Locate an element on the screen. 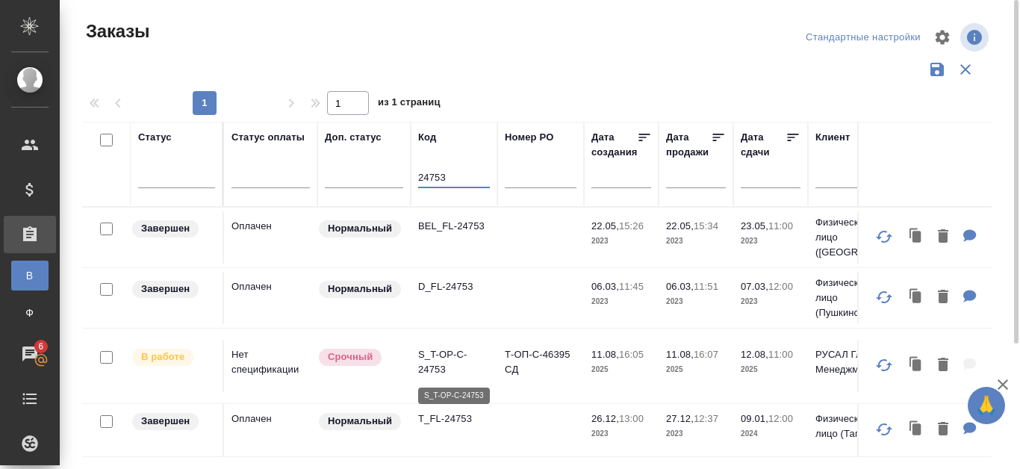 The image size is (1020, 469). p: 16:07 is located at coordinates (706, 354).